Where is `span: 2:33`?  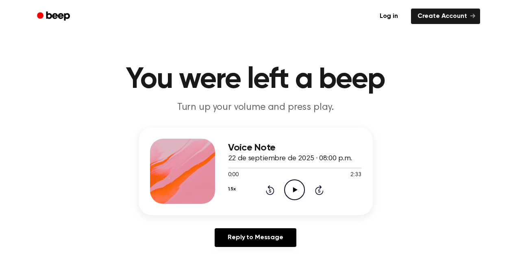 span: 2:33 is located at coordinates (356, 175).